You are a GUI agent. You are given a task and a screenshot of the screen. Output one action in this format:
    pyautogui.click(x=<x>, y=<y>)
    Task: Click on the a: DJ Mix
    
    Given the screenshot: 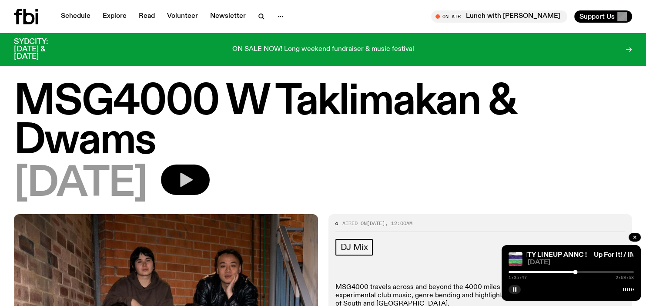 What is the action you would take?
    pyautogui.click(x=354, y=247)
    